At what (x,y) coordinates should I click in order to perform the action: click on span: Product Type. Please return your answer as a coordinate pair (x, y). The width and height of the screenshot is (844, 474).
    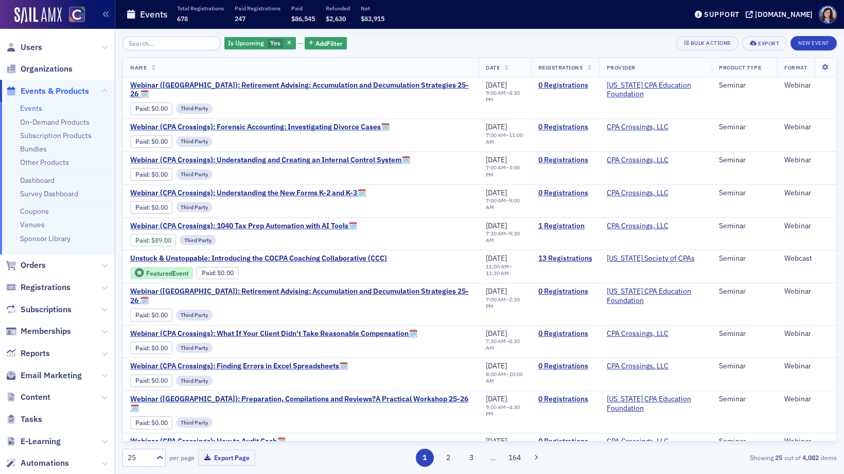
    Looking at the image, I should click on (740, 67).